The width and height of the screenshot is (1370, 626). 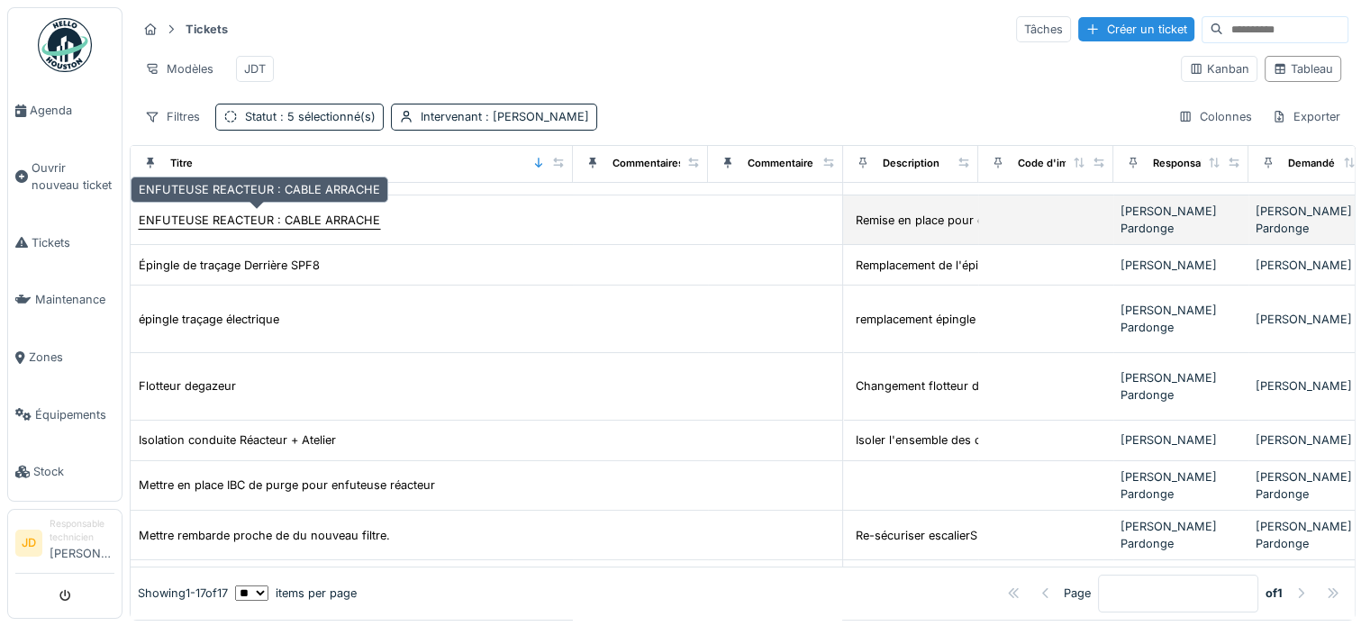 I want to click on div: Colonnes, so click(x=1215, y=116).